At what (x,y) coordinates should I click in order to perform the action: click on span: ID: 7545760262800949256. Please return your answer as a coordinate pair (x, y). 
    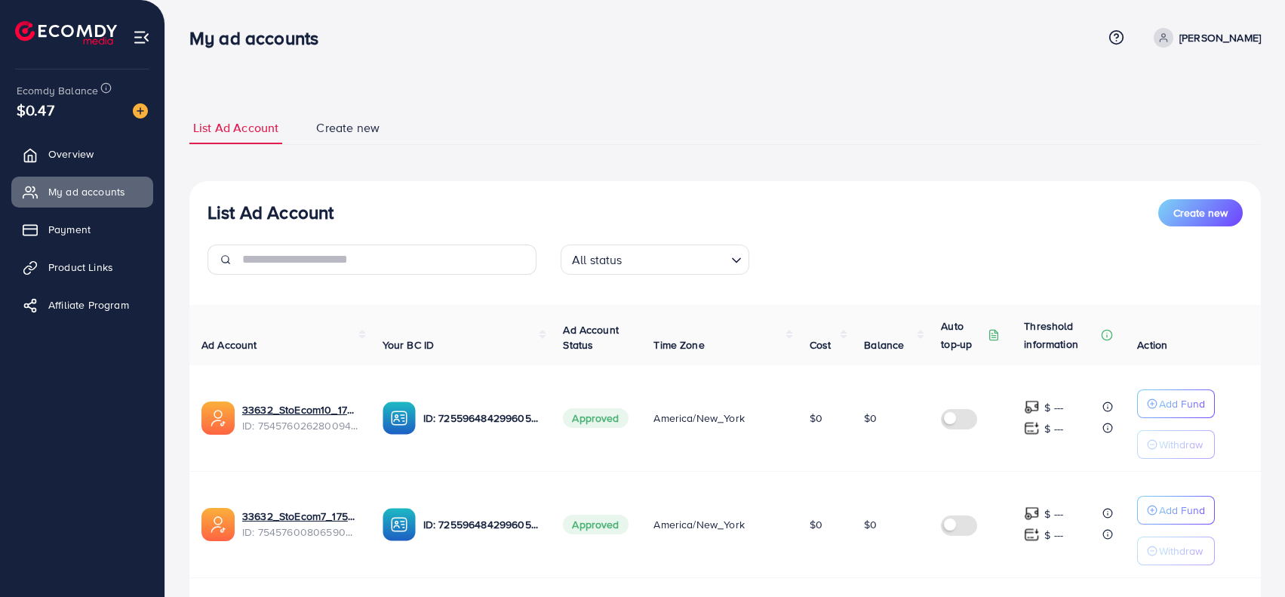
    Looking at the image, I should click on (300, 425).